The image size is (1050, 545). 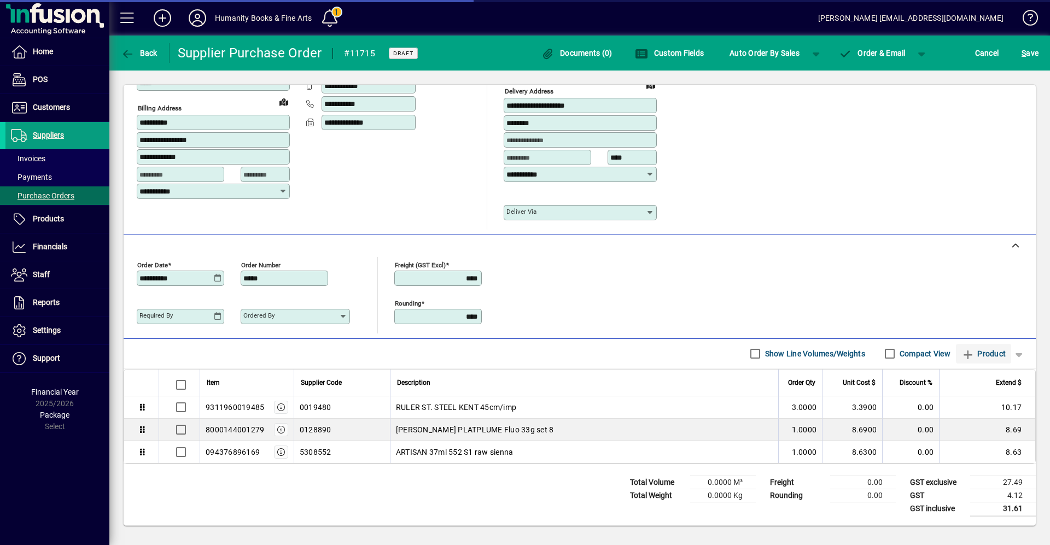 What do you see at coordinates (408, 303) in the screenshot?
I see `mat-label: Rounding` at bounding box center [408, 303].